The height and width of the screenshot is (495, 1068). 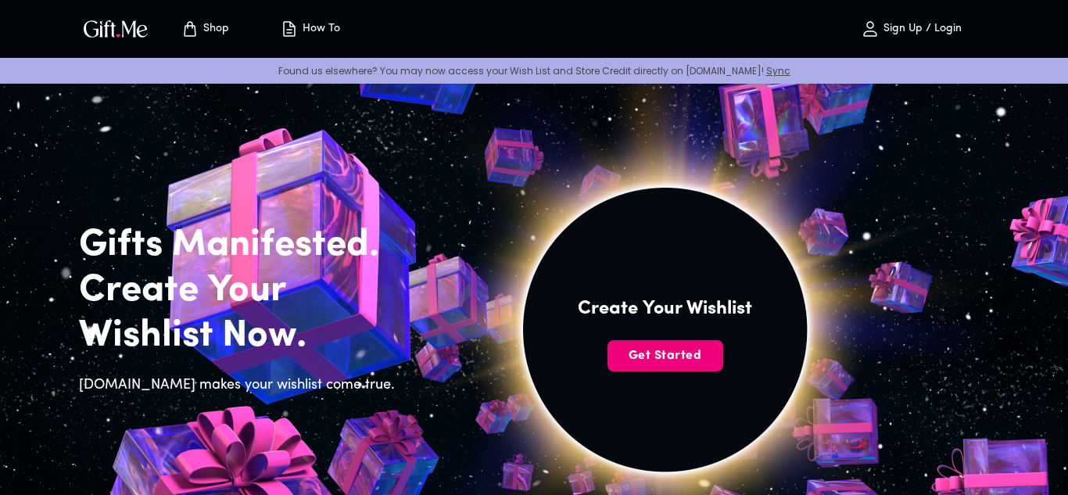 I want to click on h4: Create Your Wishlist, so click(x=665, y=309).